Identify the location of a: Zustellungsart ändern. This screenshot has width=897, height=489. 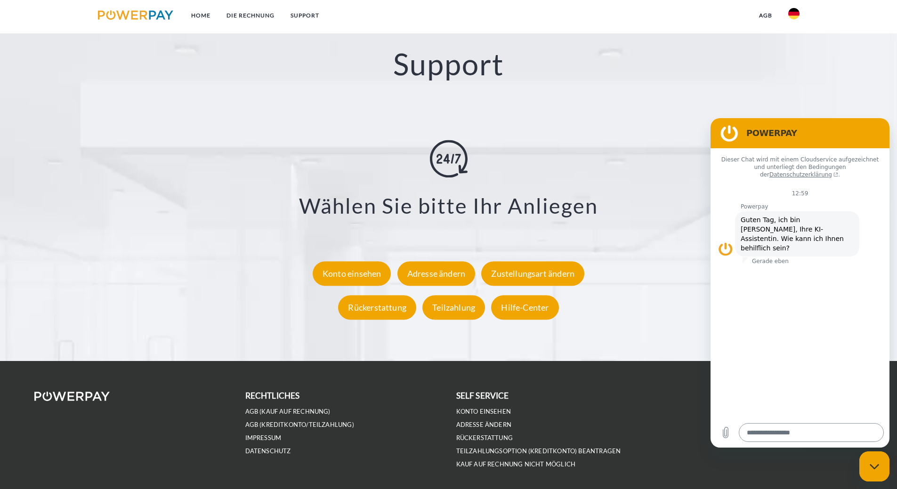
(532, 273).